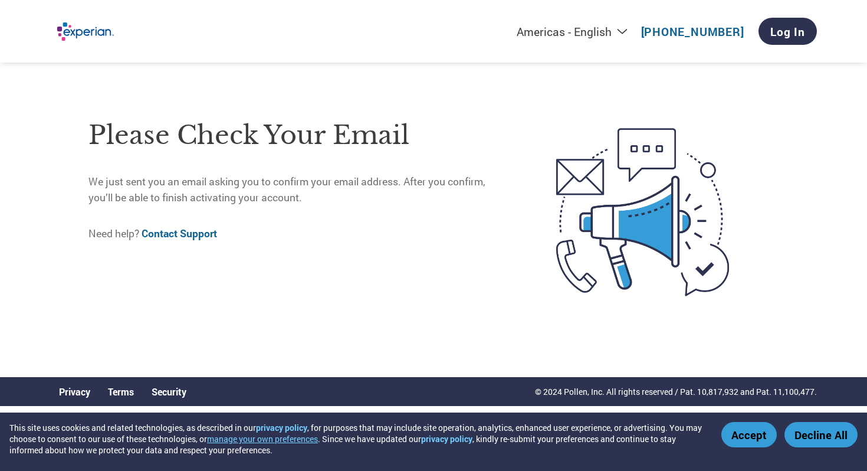  Describe the element at coordinates (179, 233) in the screenshot. I see `a: Contact Support` at that location.